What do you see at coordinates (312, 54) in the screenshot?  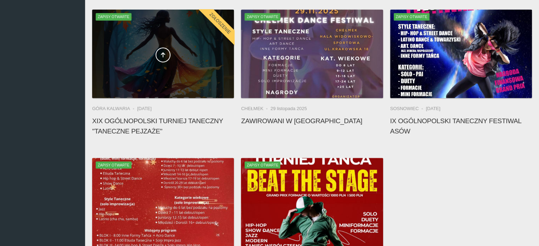 I see `a: Zawirowani w TańcuZapisy otwarte` at bounding box center [312, 54].